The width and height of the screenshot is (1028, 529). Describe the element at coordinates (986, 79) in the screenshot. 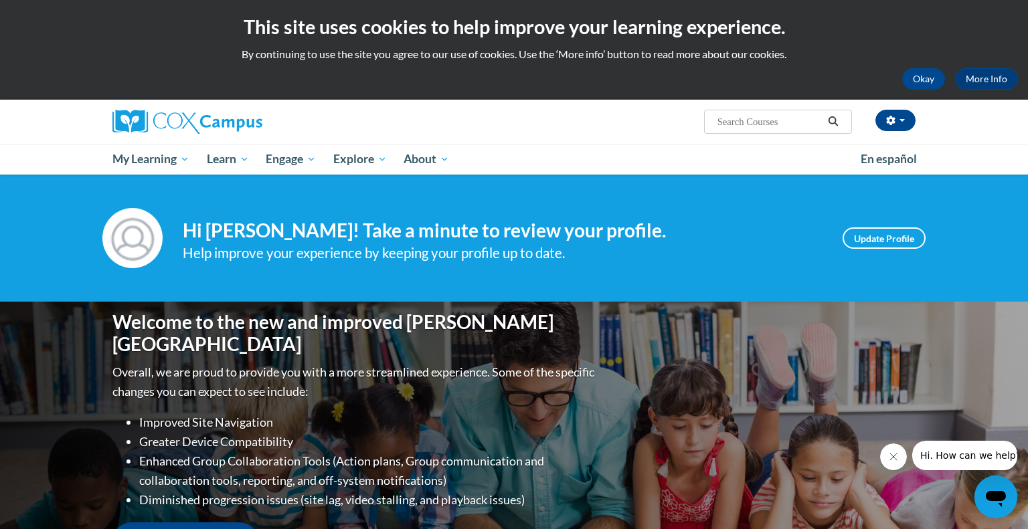

I see `a: More Info` at that location.